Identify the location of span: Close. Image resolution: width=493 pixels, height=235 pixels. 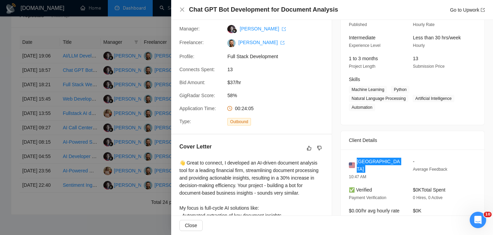
(191, 226).